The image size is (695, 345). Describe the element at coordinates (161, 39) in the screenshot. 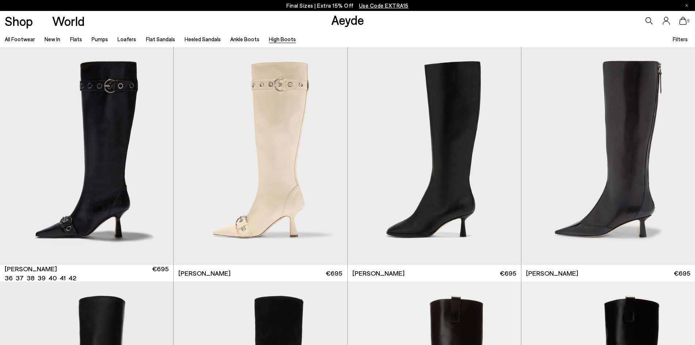

I see `a: Flat Sandals` at that location.